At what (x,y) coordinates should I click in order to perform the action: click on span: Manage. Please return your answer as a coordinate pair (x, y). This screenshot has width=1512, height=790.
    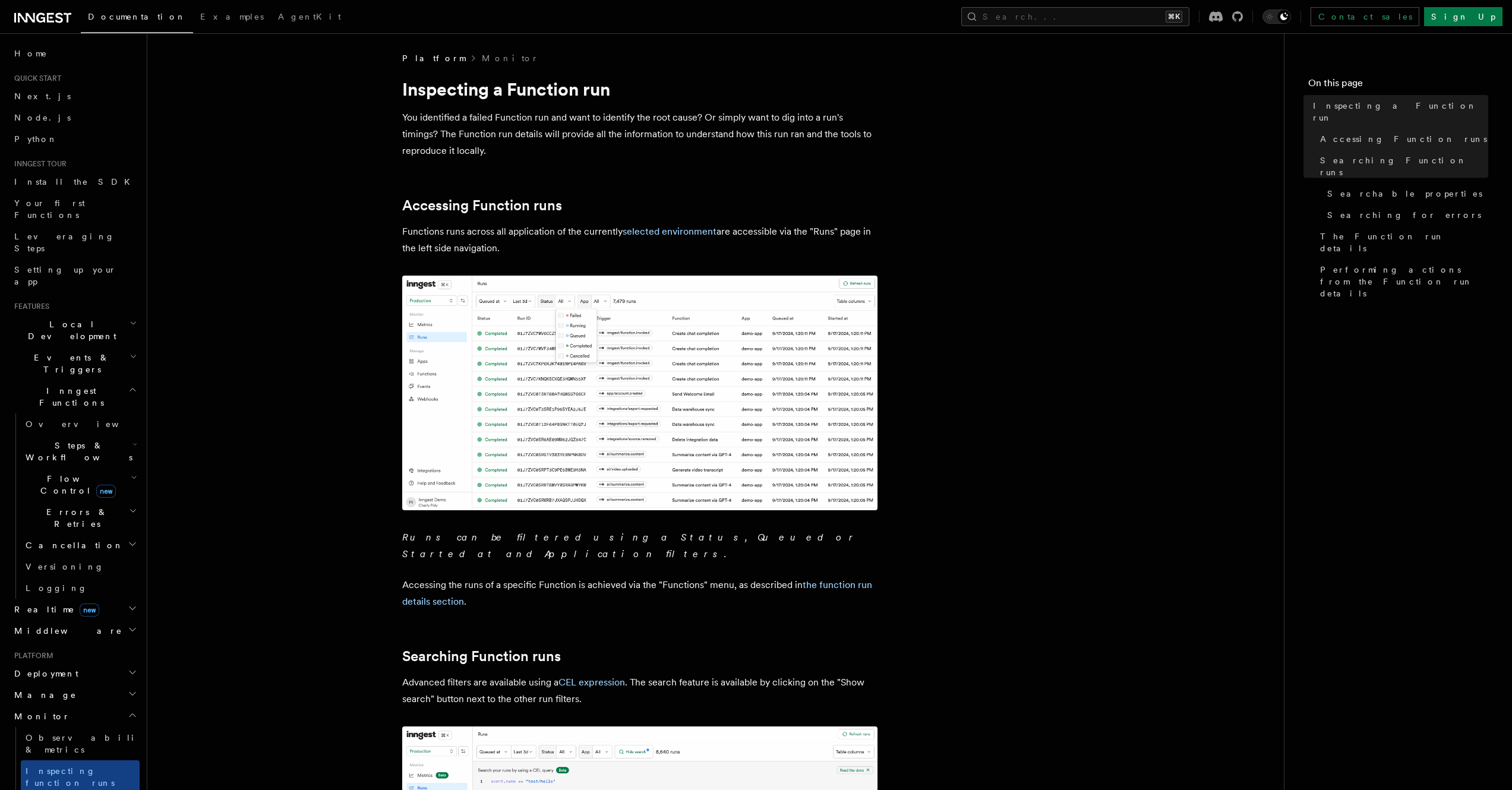
    Looking at the image, I should click on (43, 694).